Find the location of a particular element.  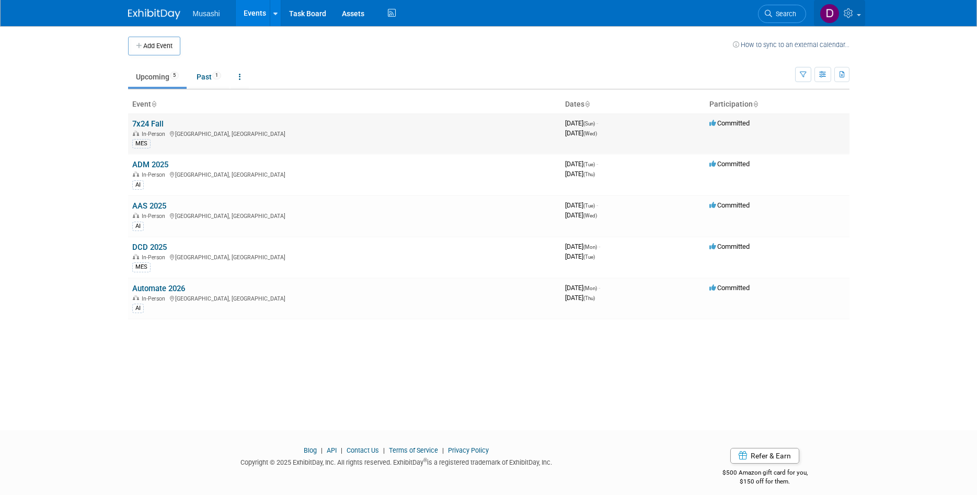

div: $500 Amazon gift card for you, is located at coordinates (764, 473).